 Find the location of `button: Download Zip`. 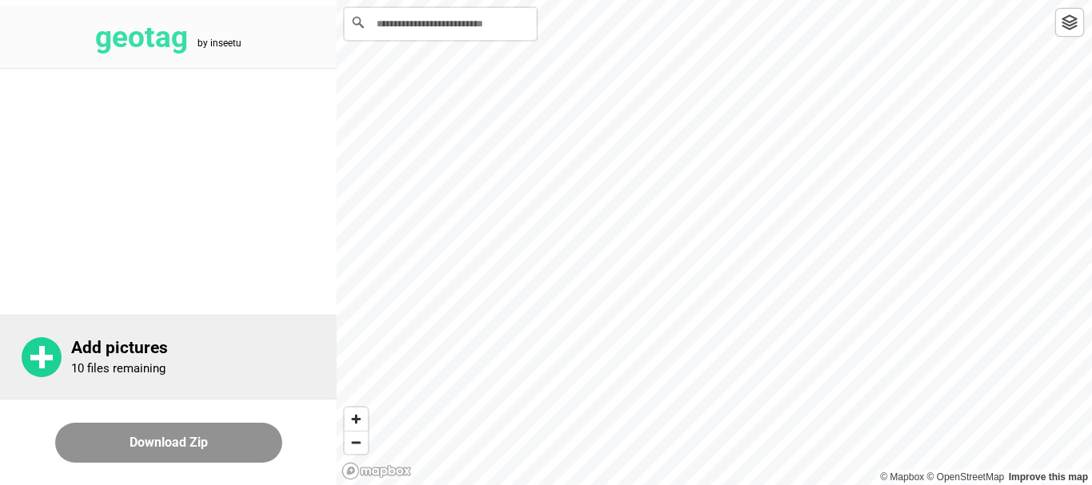

button: Download Zip is located at coordinates (169, 443).